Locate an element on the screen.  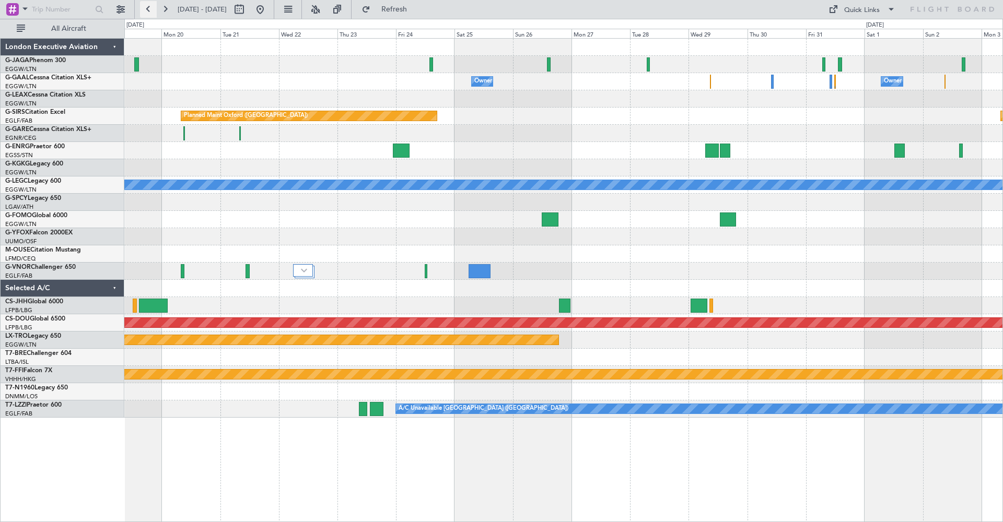
div: Wed 29 is located at coordinates (718, 33).